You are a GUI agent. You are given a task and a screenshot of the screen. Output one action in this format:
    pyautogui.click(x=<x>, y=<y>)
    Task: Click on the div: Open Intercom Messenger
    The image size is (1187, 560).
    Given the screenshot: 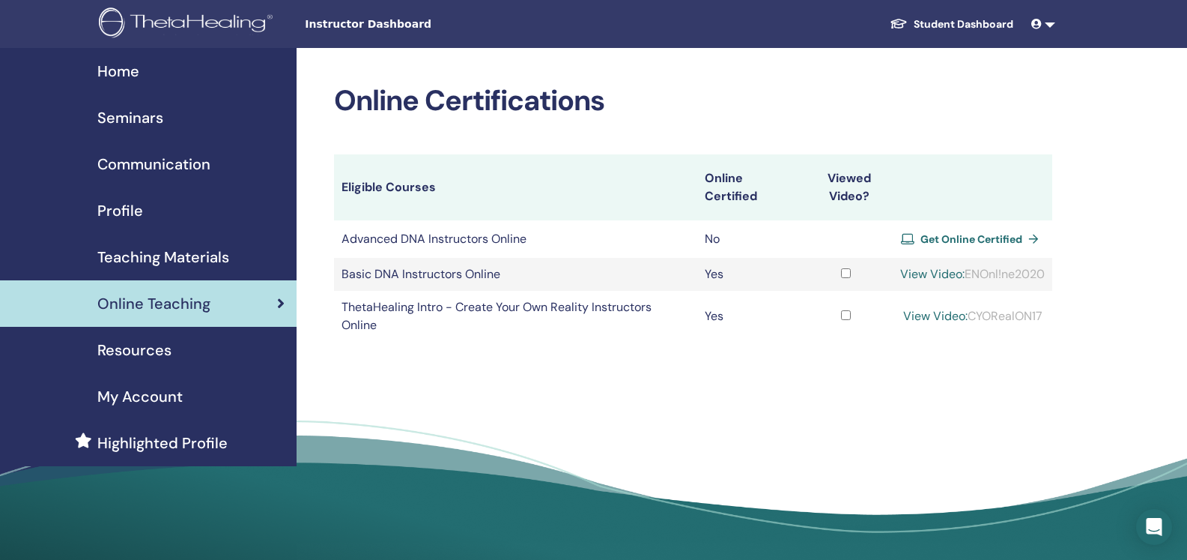 What is the action you would take?
    pyautogui.click(x=1154, y=527)
    